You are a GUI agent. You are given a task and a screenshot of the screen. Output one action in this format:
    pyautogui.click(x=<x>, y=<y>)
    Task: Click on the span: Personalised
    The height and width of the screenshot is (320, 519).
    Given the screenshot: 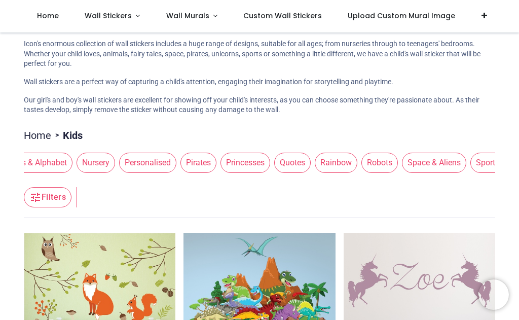 What is the action you would take?
    pyautogui.click(x=147, y=163)
    